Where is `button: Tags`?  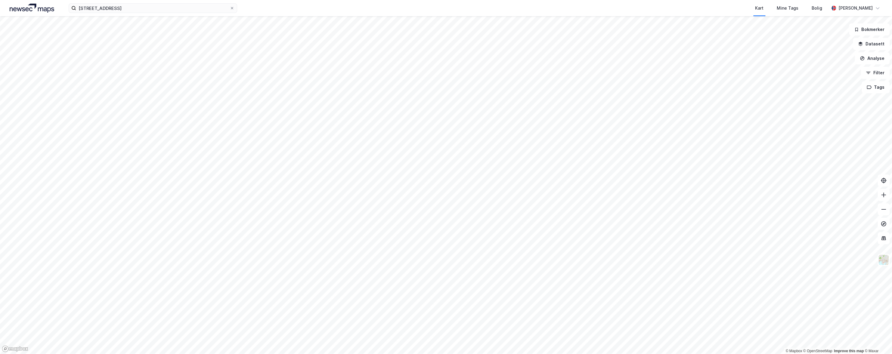 button: Tags is located at coordinates (875, 87).